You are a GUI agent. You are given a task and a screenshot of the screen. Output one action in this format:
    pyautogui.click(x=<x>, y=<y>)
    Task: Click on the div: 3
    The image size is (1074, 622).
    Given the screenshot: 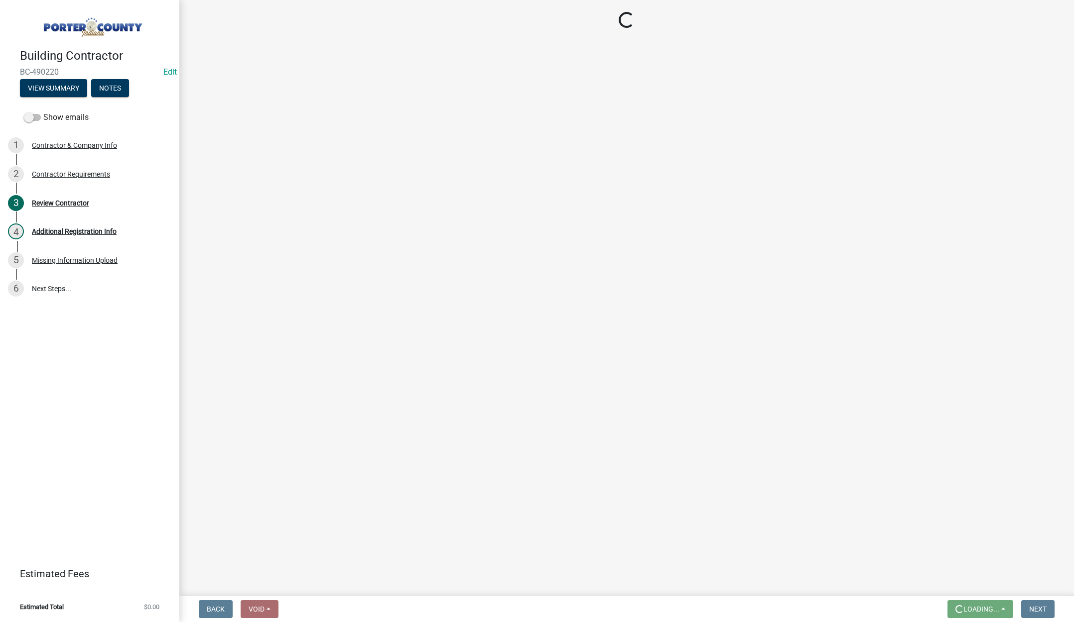 What is the action you would take?
    pyautogui.click(x=16, y=203)
    